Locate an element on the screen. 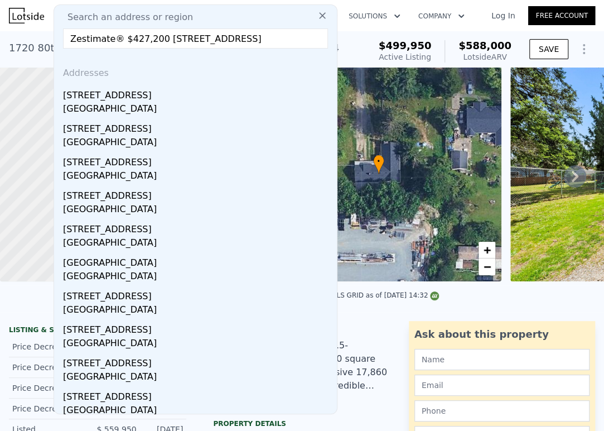  a: Zoom in is located at coordinates (487, 250).